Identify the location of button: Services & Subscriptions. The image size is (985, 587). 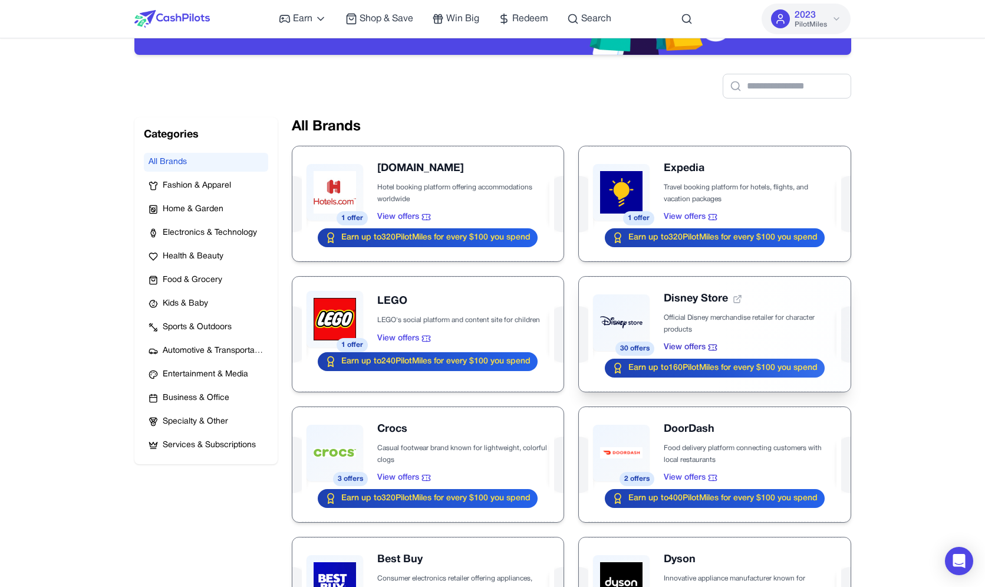
(206, 445).